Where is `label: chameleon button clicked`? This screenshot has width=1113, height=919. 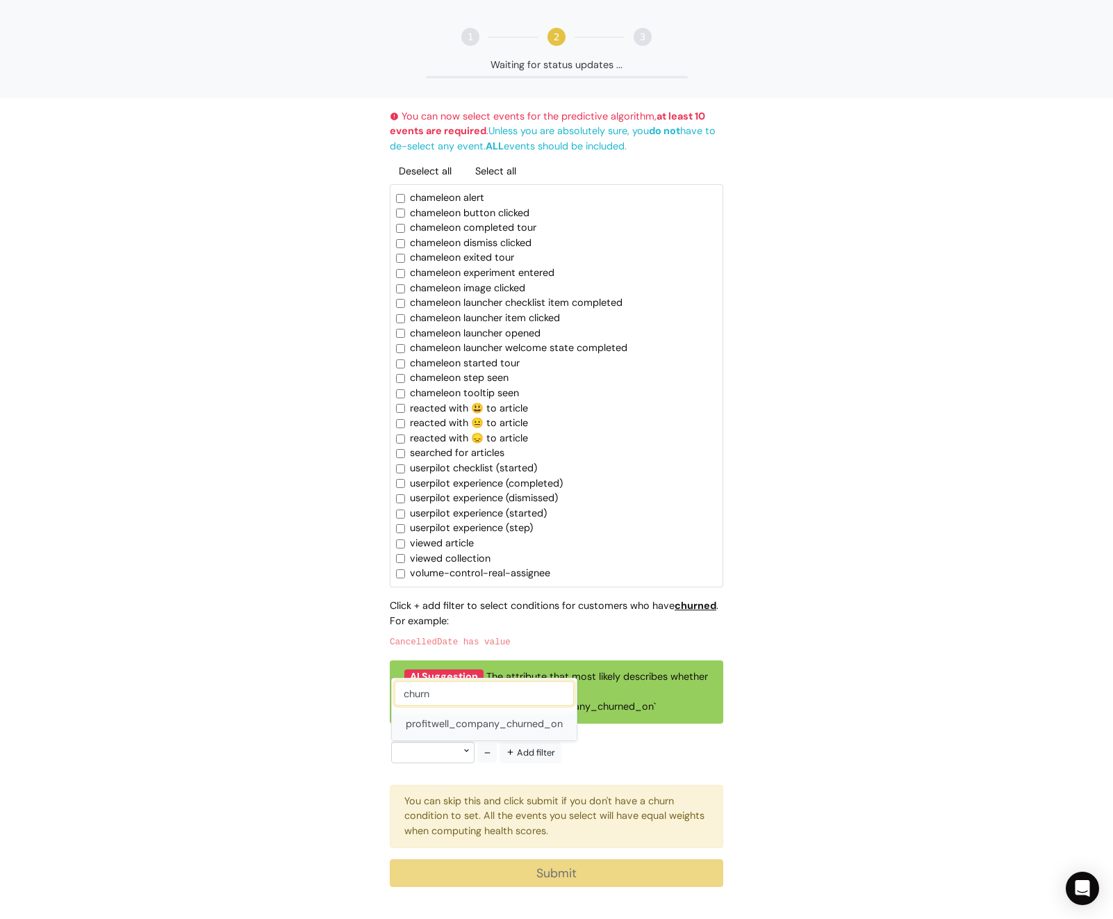
label: chameleon button clicked is located at coordinates (470, 213).